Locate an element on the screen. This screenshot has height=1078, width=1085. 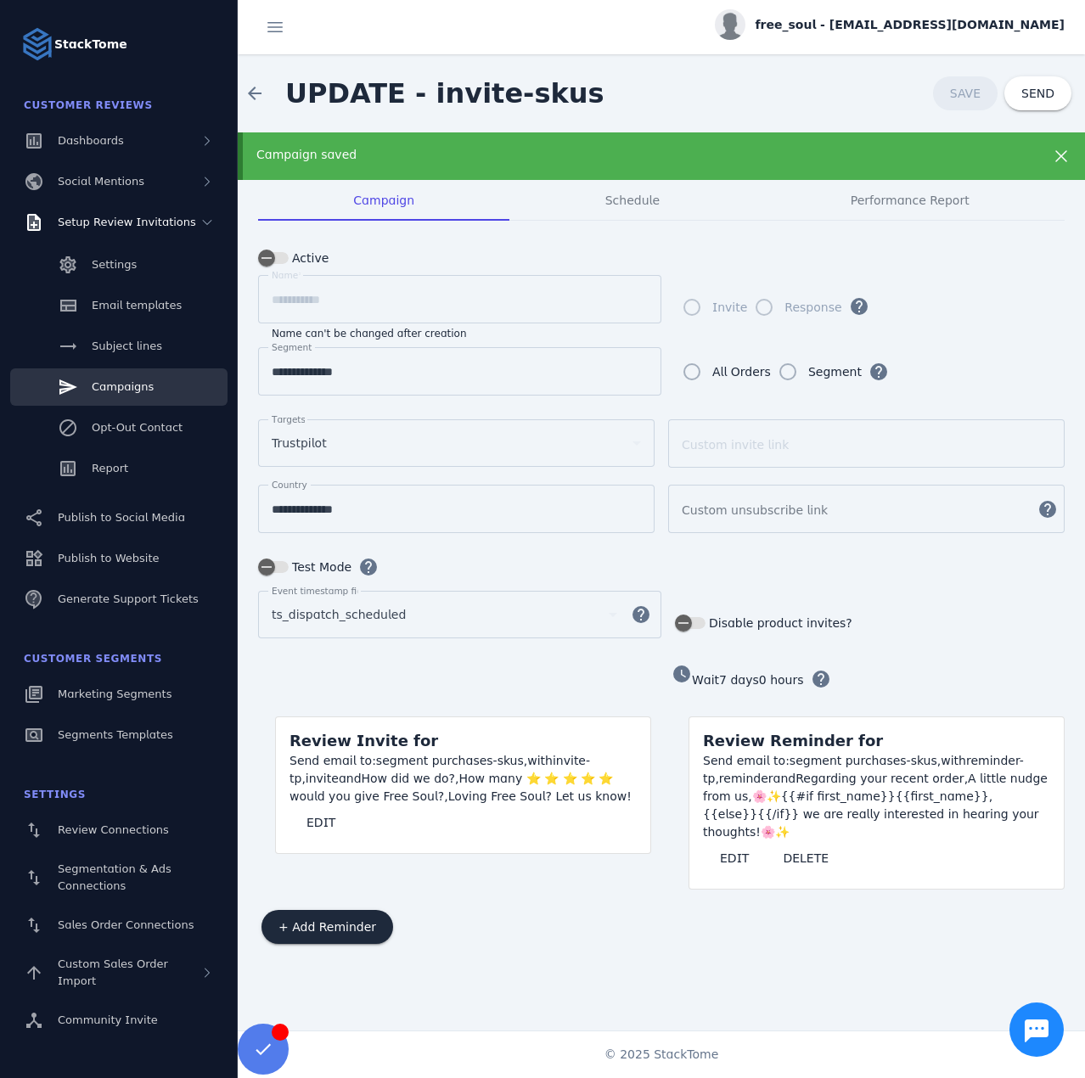
div: Campaign saved is located at coordinates (623, 154).